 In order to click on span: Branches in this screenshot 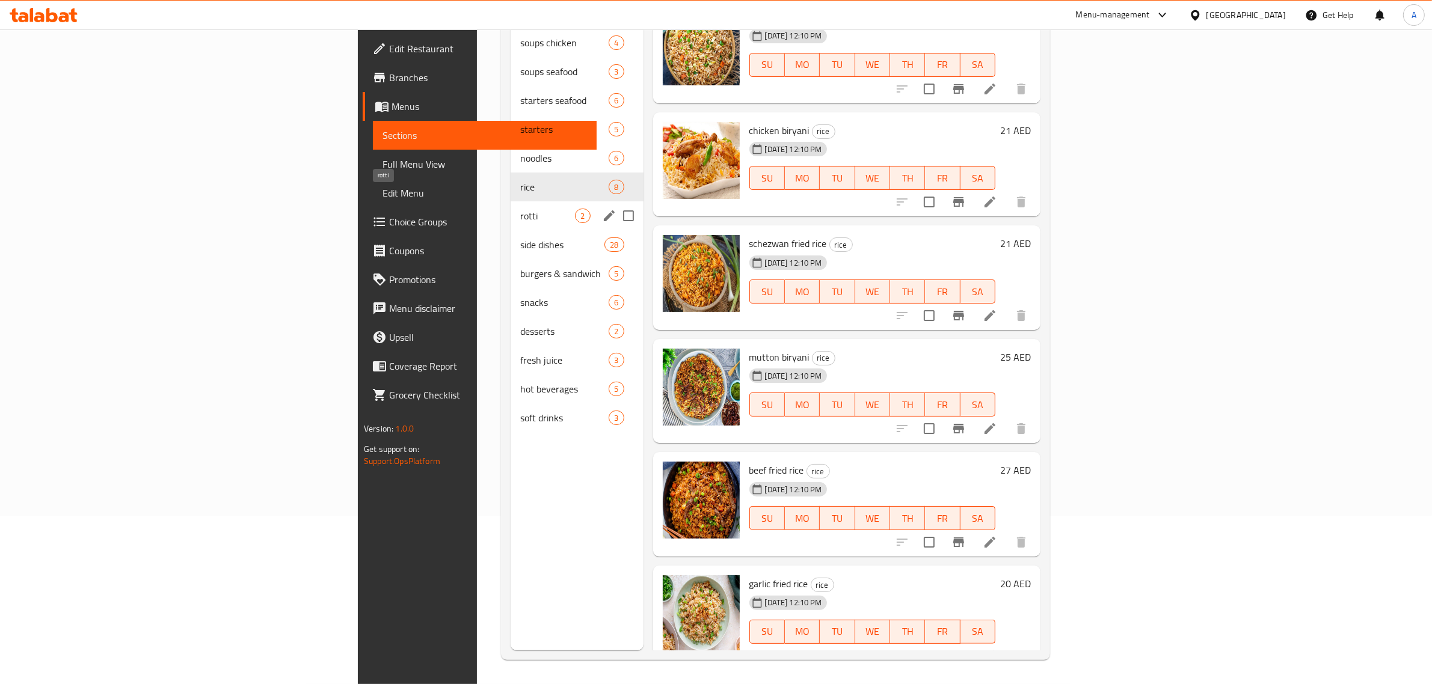, I will do `click(488, 78)`.